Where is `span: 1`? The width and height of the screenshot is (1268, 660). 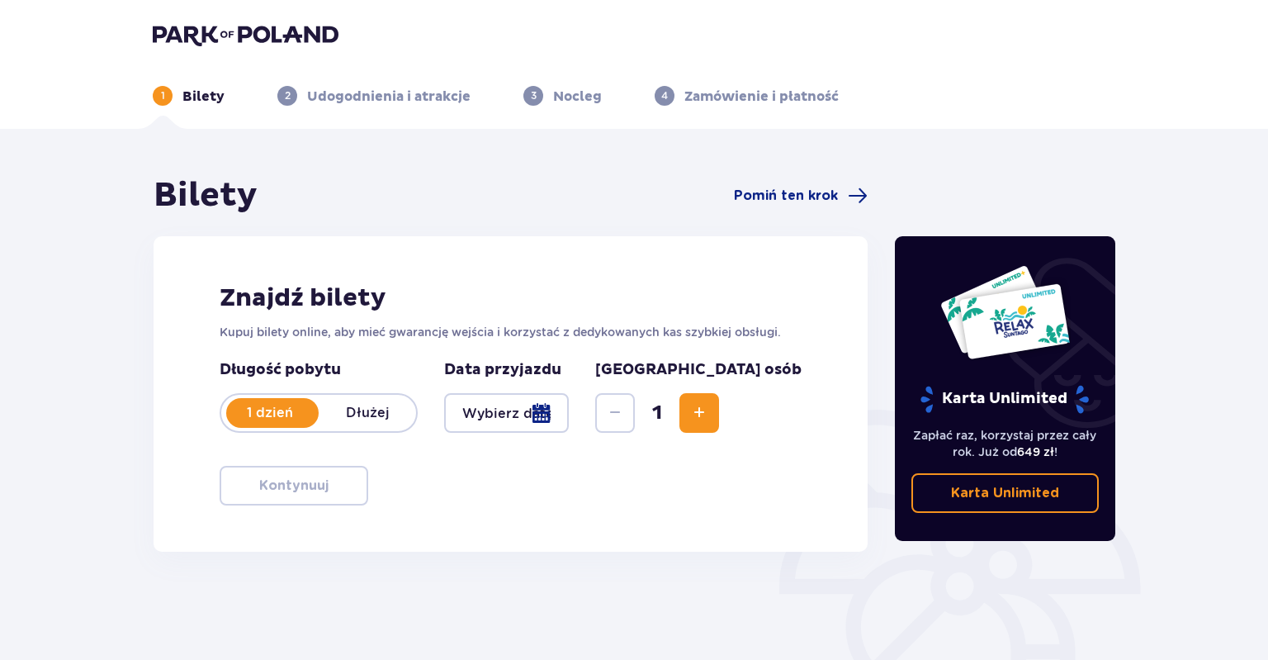 span: 1 is located at coordinates (657, 413).